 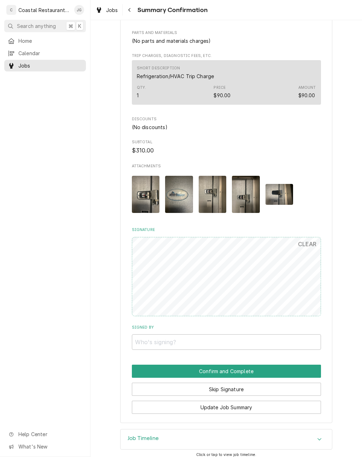 I want to click on a: Go to Help Center, so click(x=45, y=434).